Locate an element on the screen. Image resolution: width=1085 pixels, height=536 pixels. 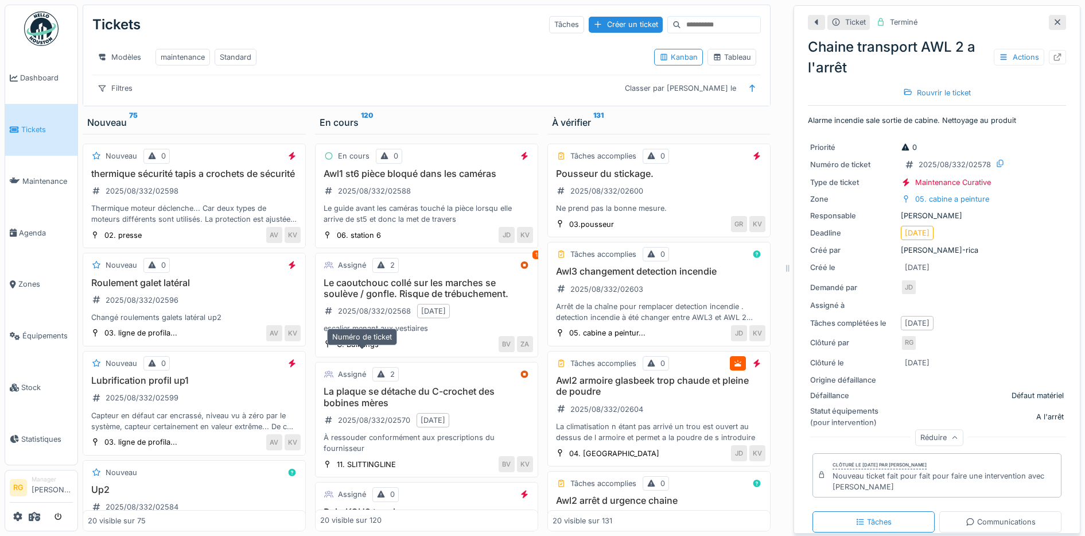
div: 20 visible sur 120 is located at coordinates (351, 520).